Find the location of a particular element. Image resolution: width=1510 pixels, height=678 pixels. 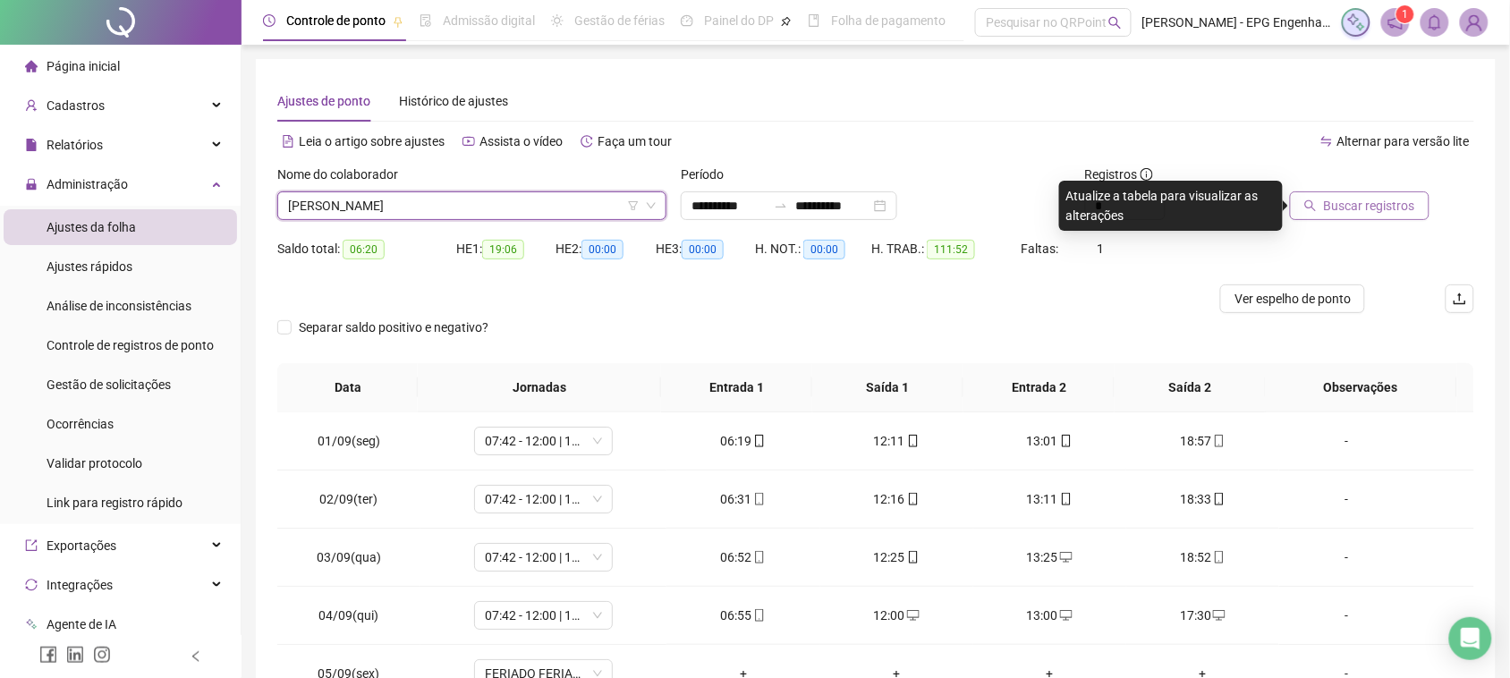

span: Ocorrências is located at coordinates (80, 424).